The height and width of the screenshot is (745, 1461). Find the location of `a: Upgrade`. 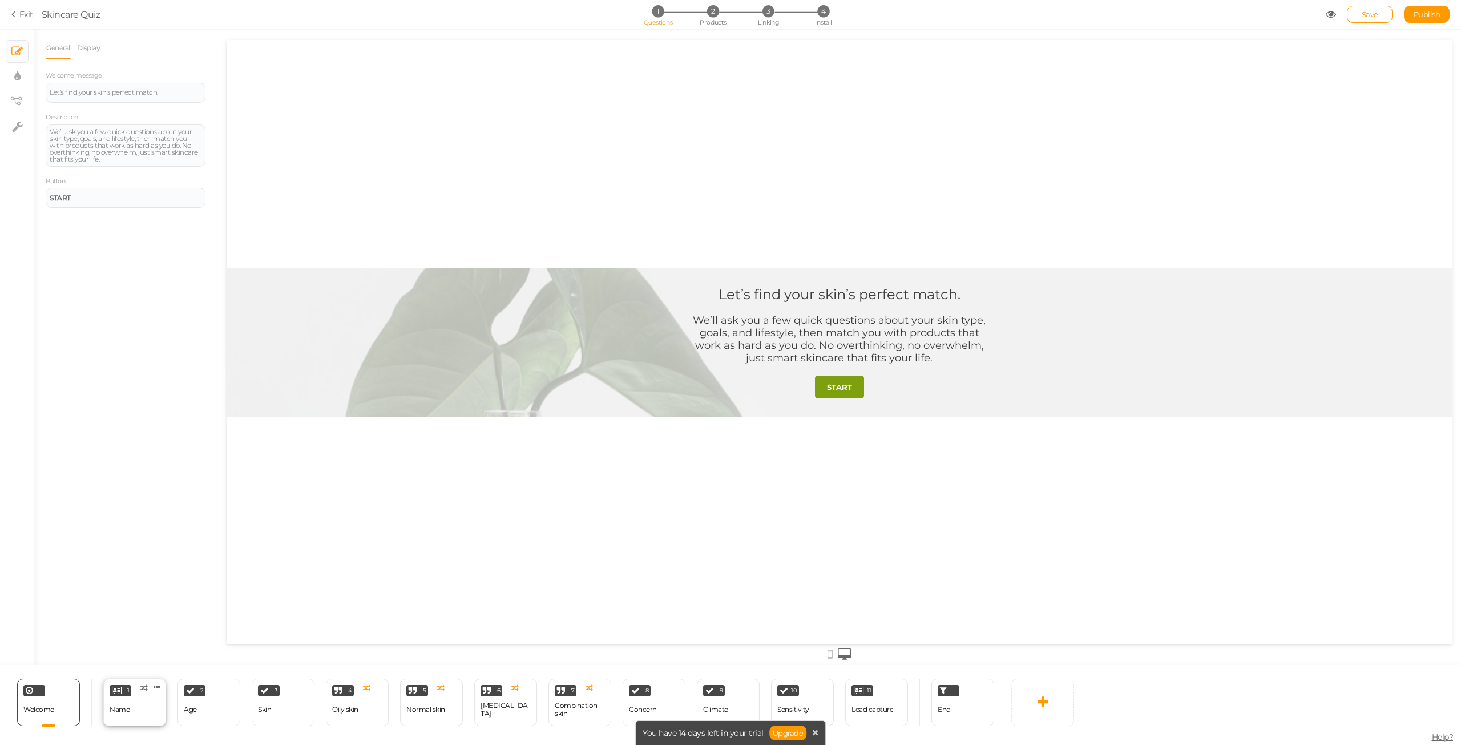

a: Upgrade is located at coordinates (788, 733).